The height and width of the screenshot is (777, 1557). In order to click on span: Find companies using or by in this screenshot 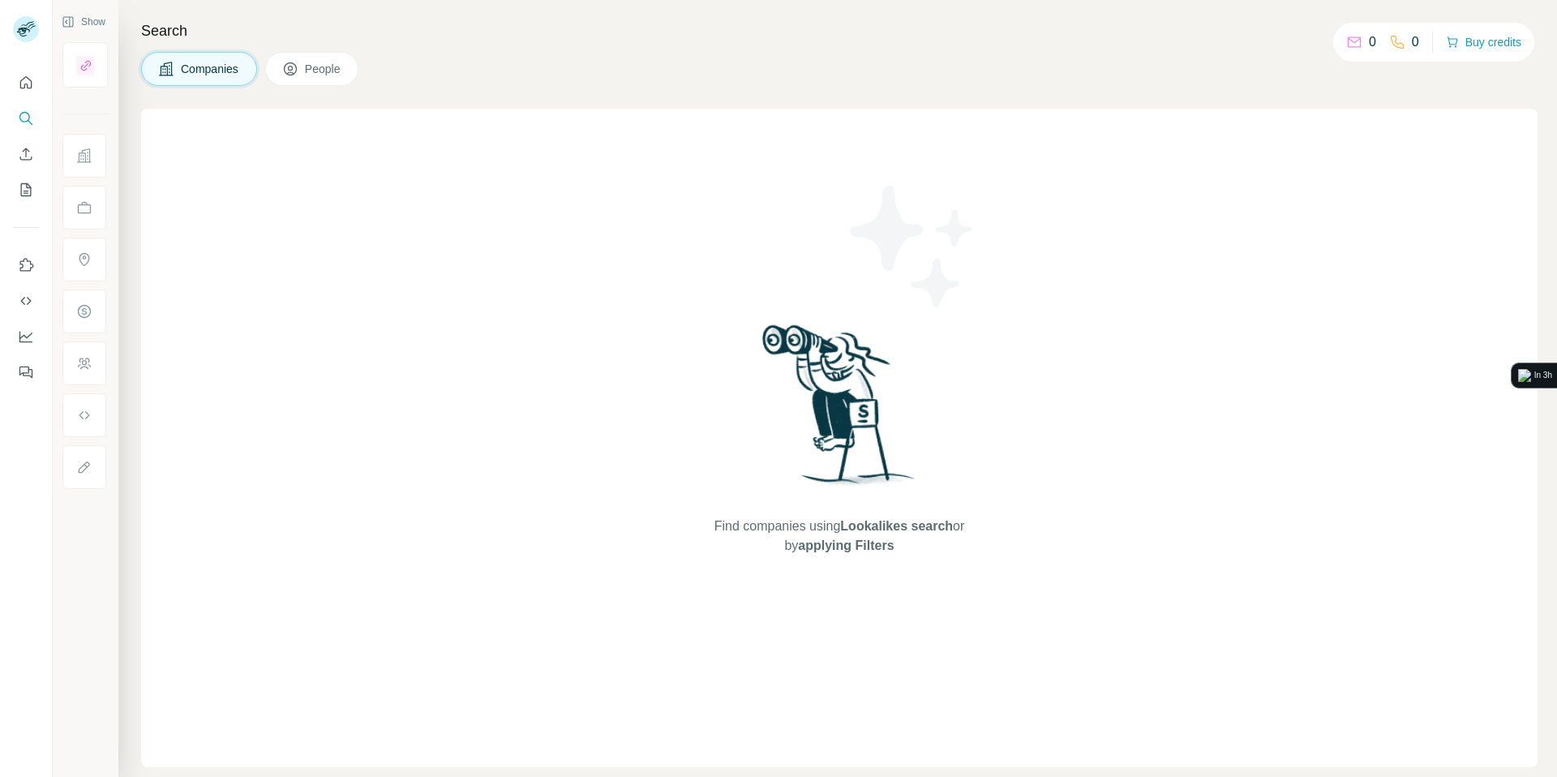, I will do `click(839, 536)`.